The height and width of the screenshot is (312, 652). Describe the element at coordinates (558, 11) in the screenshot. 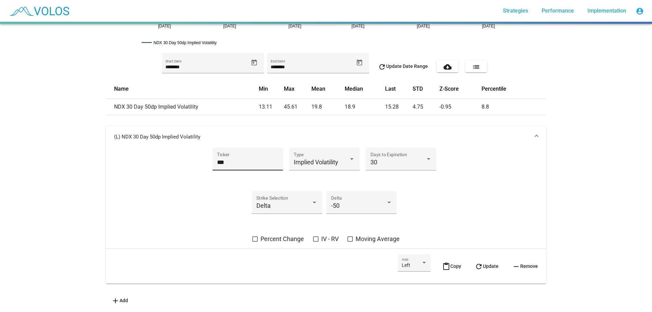

I see `span: Performance` at that location.